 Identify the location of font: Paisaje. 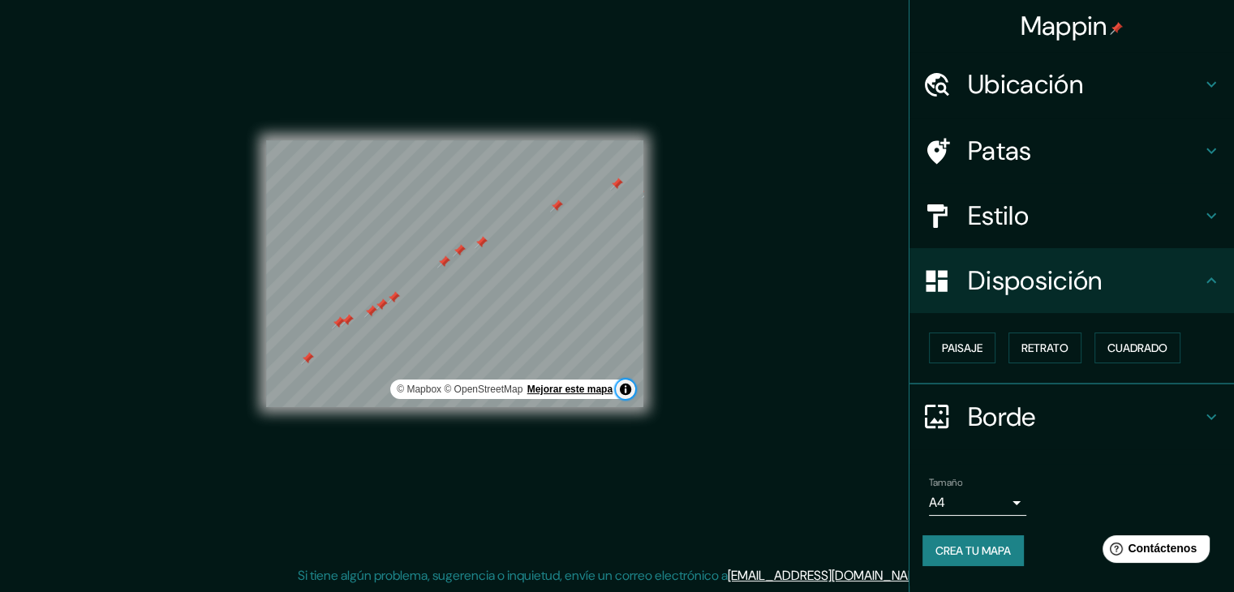
(962, 348).